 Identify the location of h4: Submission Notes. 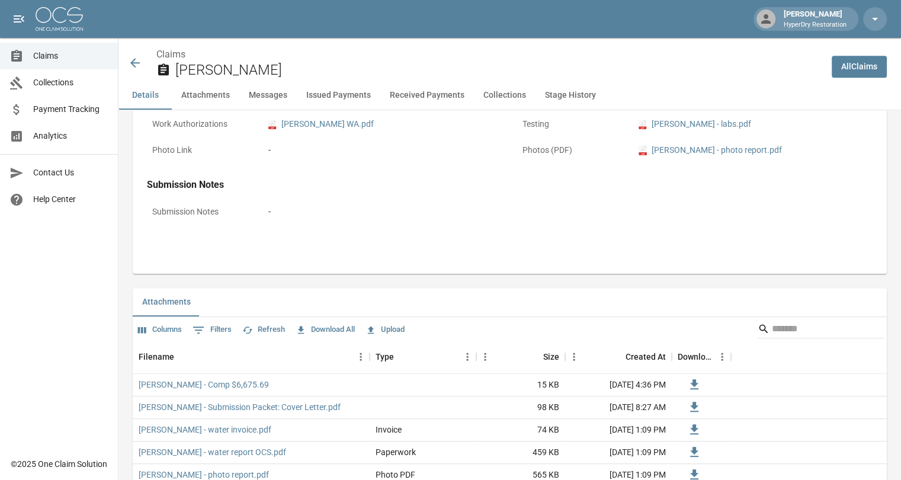
(510, 185).